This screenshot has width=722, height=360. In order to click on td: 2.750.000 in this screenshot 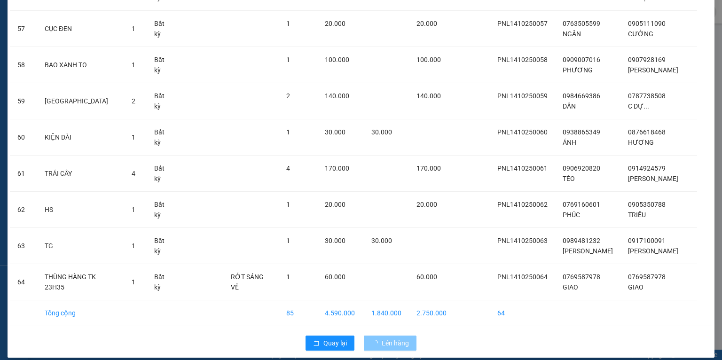, I will do `click(431, 313)`.